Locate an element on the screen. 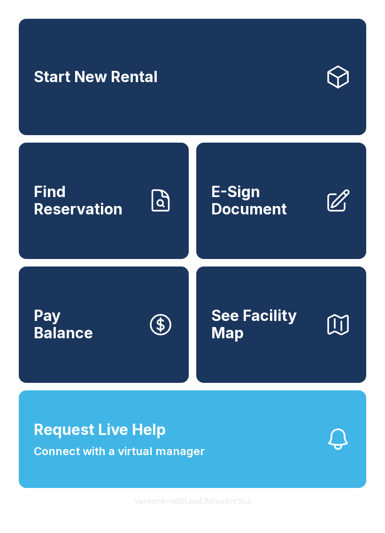 Image resolution: width=385 pixels, height=533 pixels. span: Request Live Help is located at coordinates (99, 430).